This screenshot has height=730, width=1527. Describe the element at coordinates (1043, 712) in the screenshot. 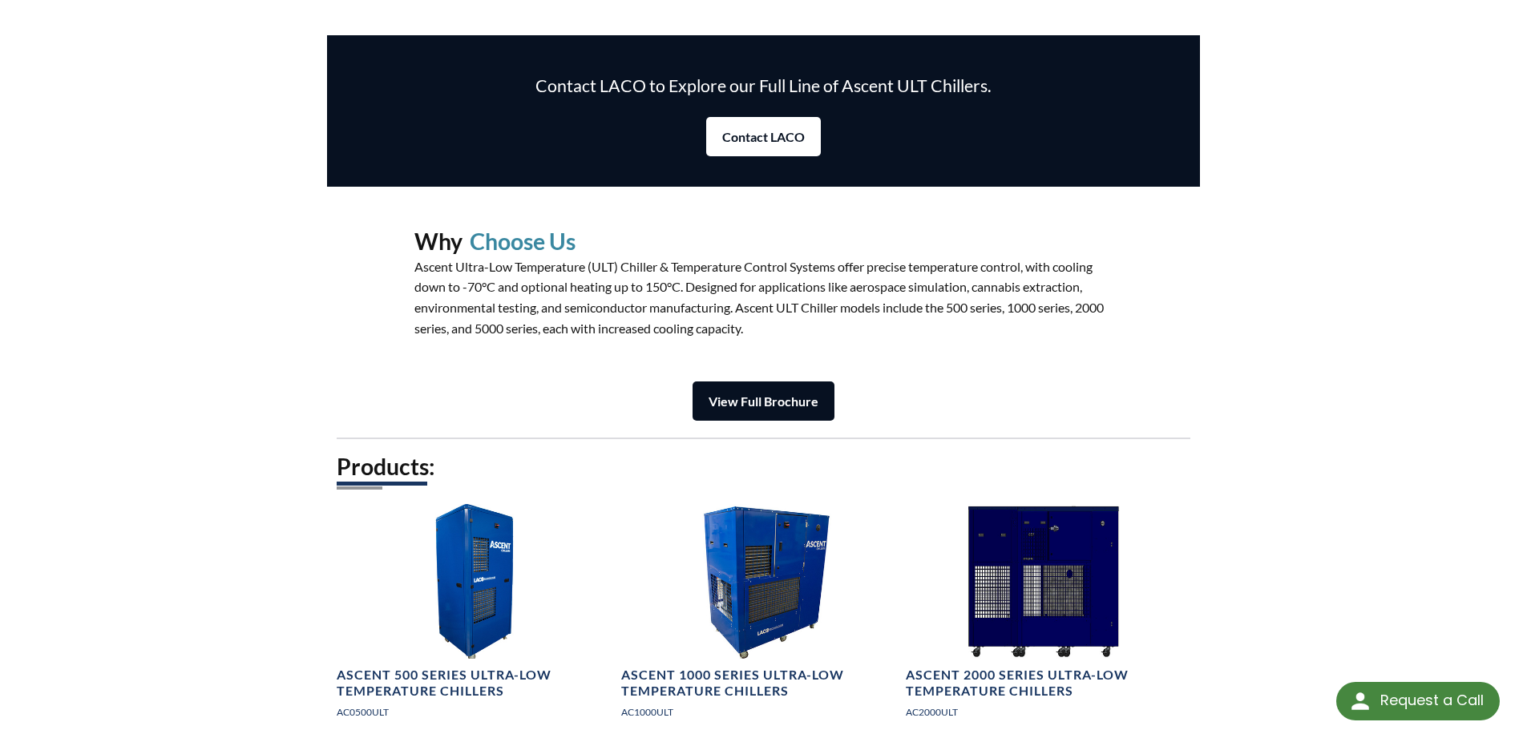

I see `p: AC2000ULT` at that location.